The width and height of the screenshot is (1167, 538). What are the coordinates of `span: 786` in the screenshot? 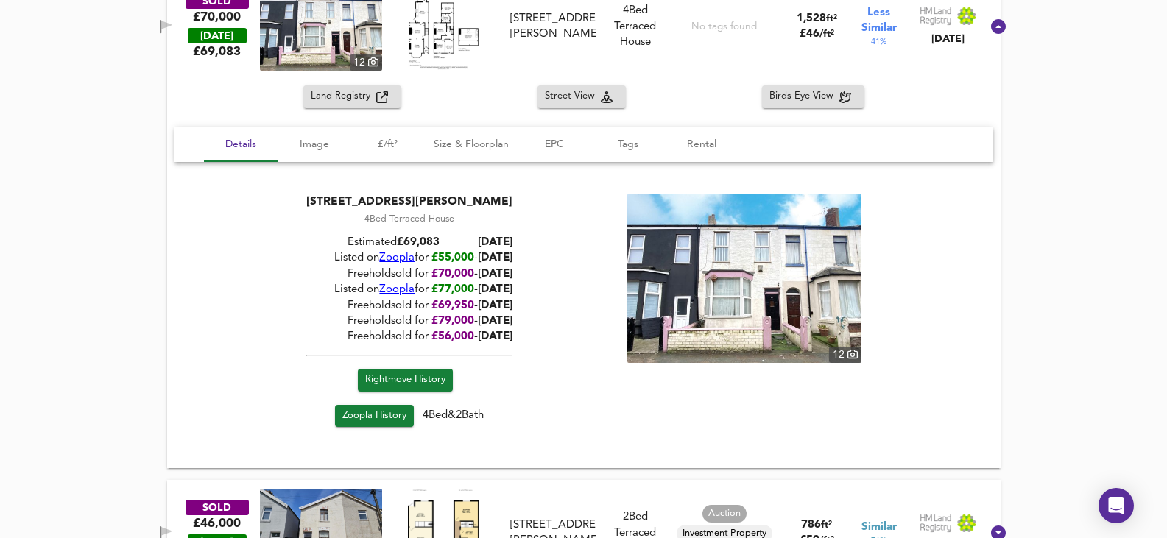 It's located at (811, 525).